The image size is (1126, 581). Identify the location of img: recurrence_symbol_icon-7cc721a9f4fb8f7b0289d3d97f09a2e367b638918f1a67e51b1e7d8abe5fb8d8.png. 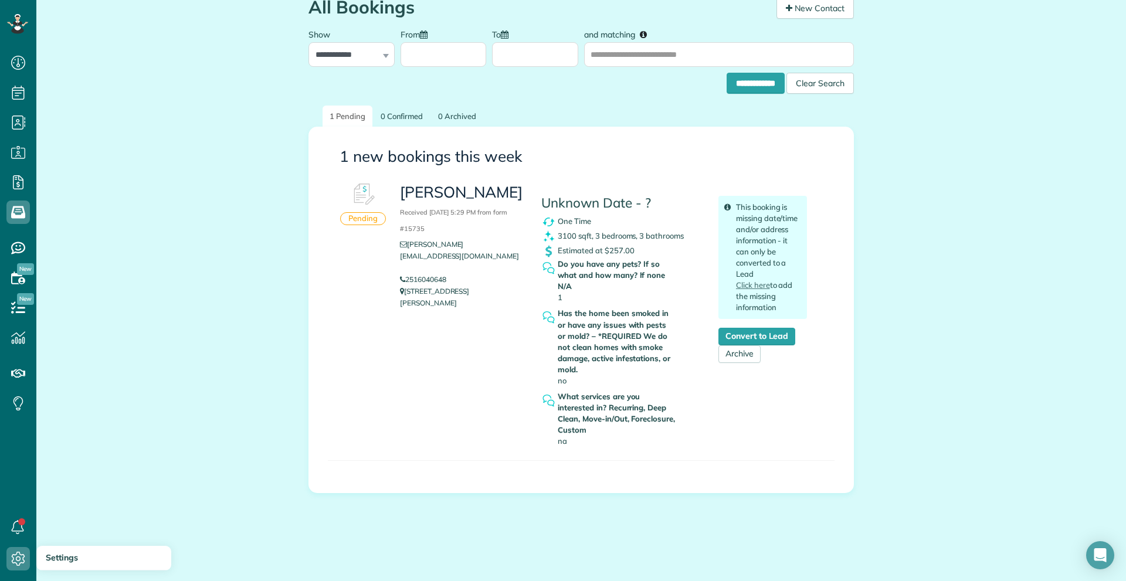
(549, 222).